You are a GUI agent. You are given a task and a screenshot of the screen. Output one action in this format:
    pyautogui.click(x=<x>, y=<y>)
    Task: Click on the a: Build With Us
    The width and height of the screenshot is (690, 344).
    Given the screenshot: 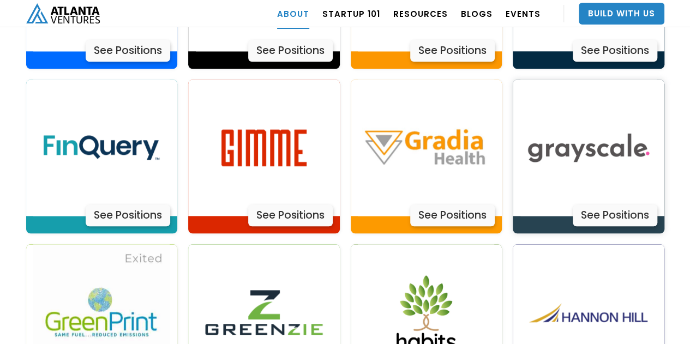 What is the action you would take?
    pyautogui.click(x=621, y=14)
    